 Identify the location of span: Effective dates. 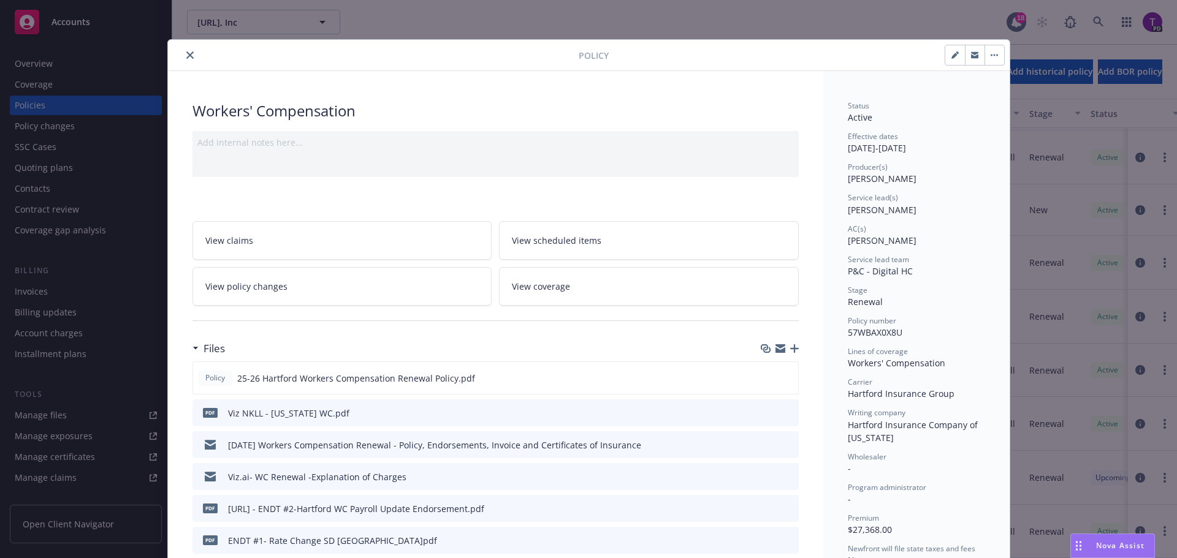
(873, 136).